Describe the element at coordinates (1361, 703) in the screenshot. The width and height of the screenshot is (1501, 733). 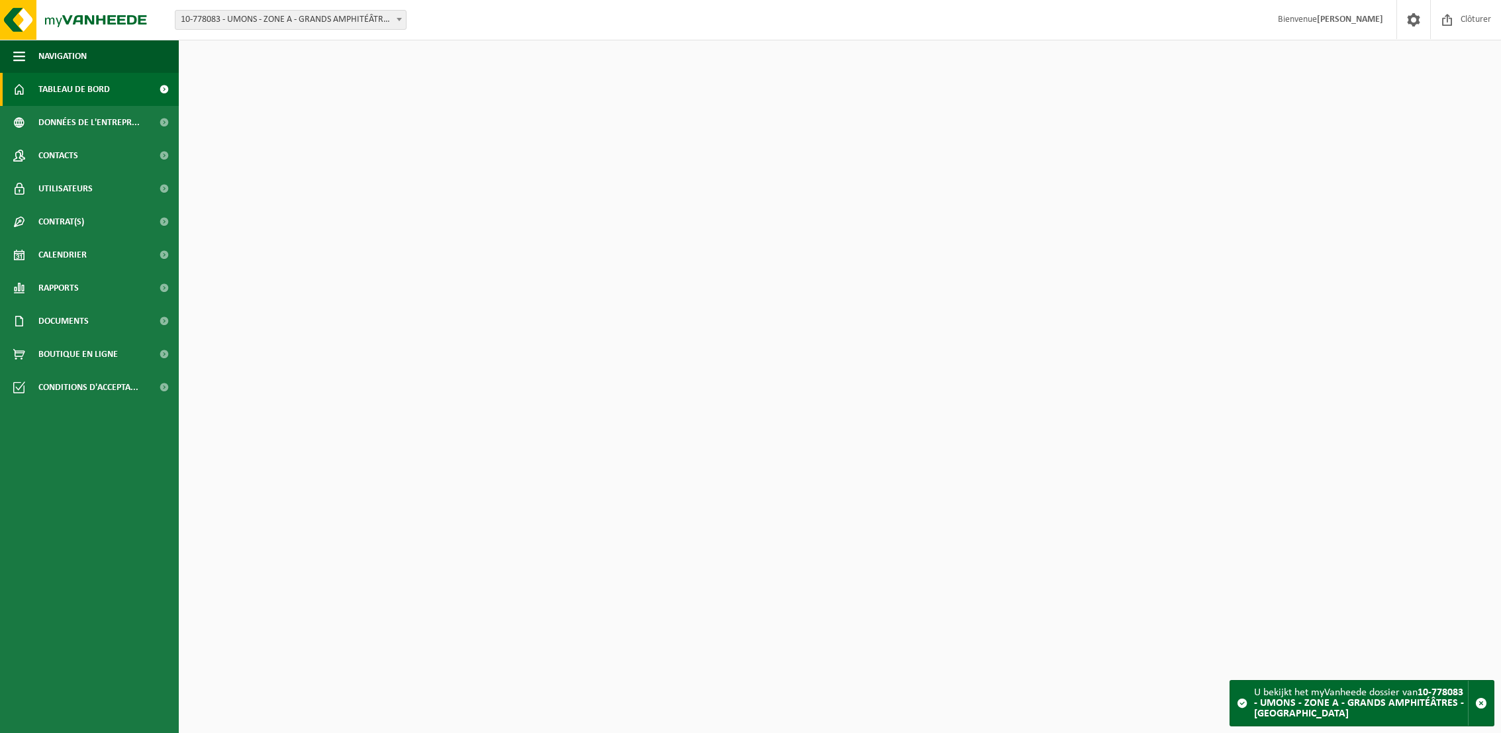
I see `div: U bekijkt het myVanheede dossier van` at that location.